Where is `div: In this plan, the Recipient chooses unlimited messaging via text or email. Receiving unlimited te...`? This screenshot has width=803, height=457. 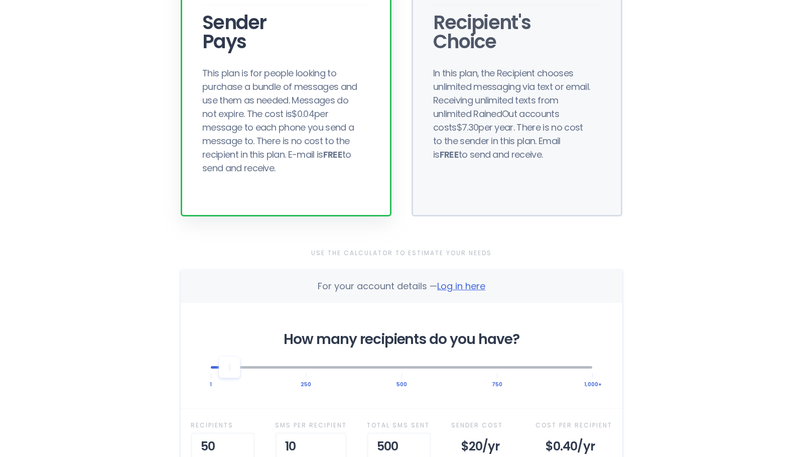 div: In this plan, the Recipient chooses unlimited messaging via text or email. Receiving unlimited te... is located at coordinates (514, 113).